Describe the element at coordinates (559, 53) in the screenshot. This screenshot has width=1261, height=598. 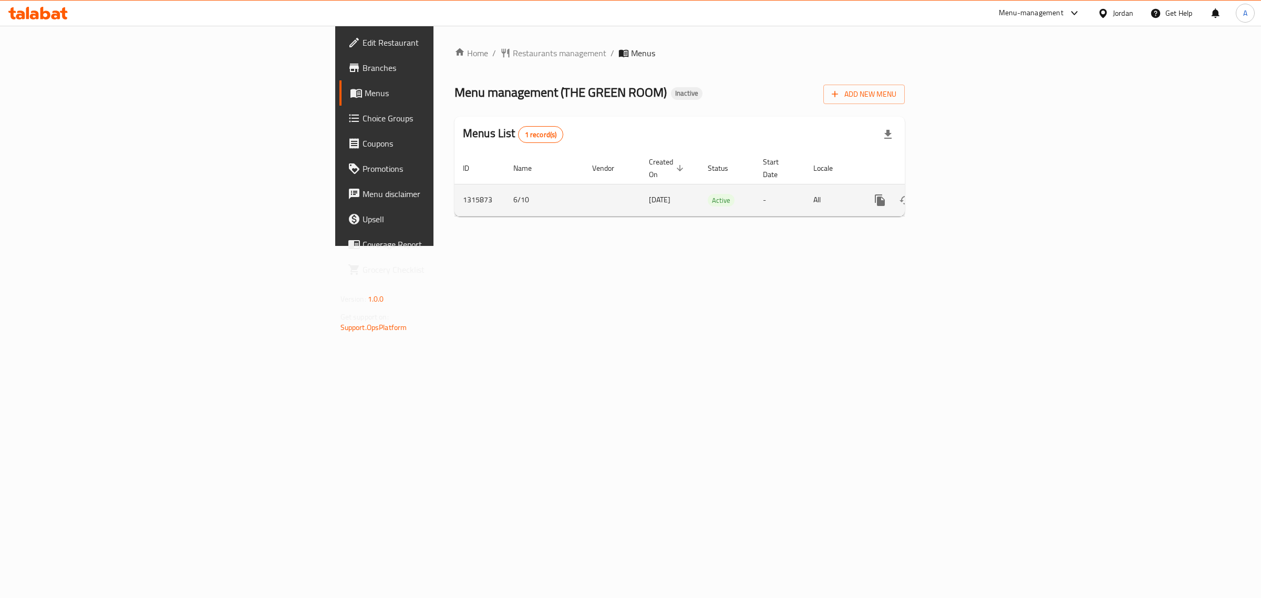
I see `span: Restaurants management` at that location.